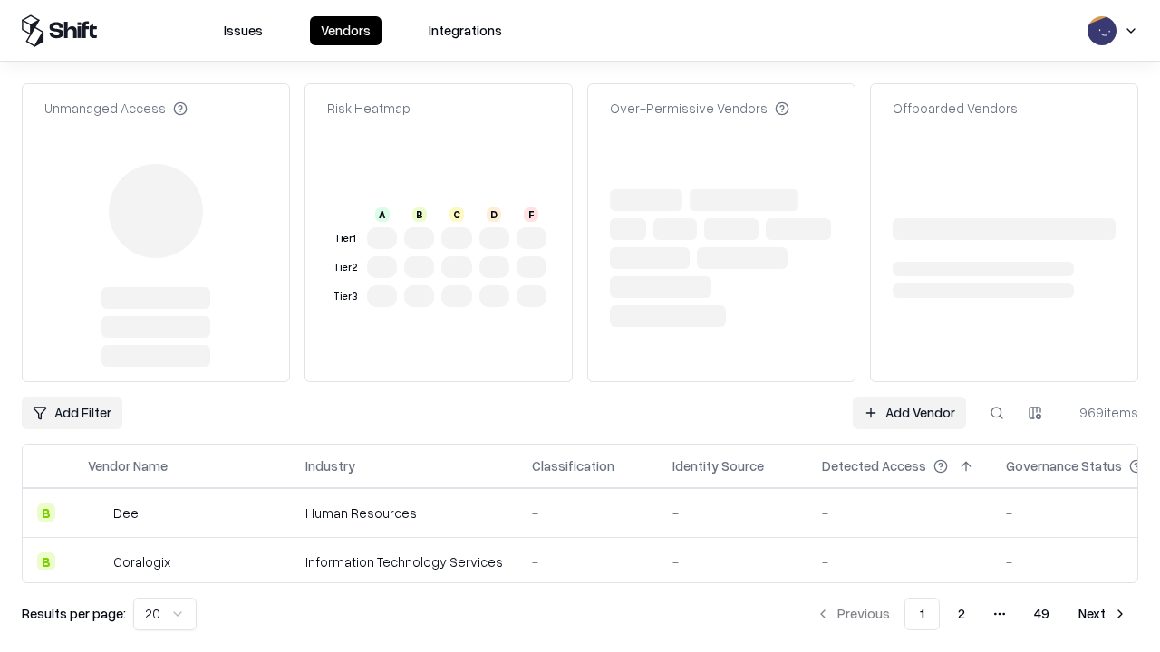  Describe the element at coordinates (404, 513) in the screenshot. I see `div: Human Resources` at that location.